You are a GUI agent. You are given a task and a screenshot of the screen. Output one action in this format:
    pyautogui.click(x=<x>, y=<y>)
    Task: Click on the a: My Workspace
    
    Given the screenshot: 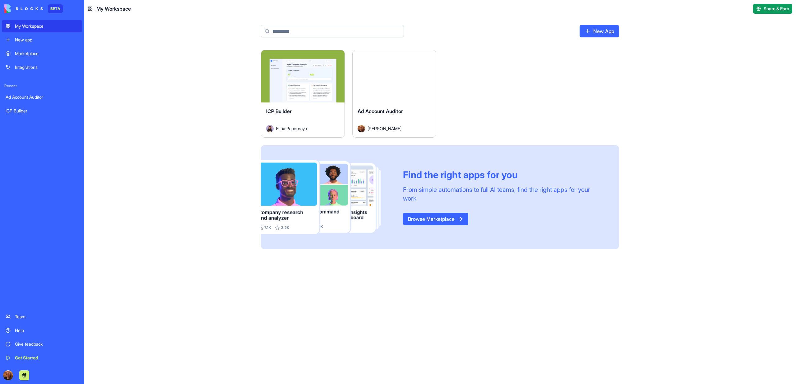 What is the action you would take?
    pyautogui.click(x=42, y=26)
    